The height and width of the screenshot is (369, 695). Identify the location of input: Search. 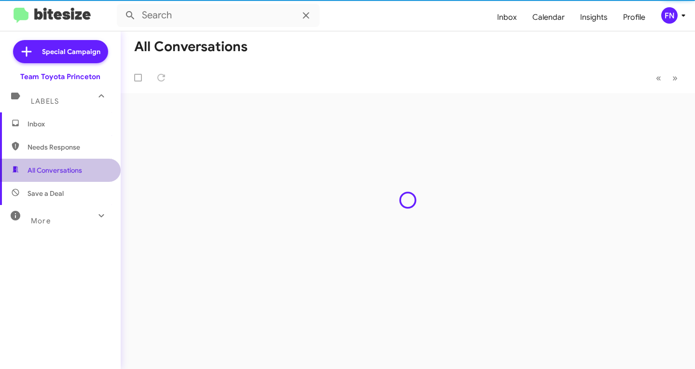
(218, 15).